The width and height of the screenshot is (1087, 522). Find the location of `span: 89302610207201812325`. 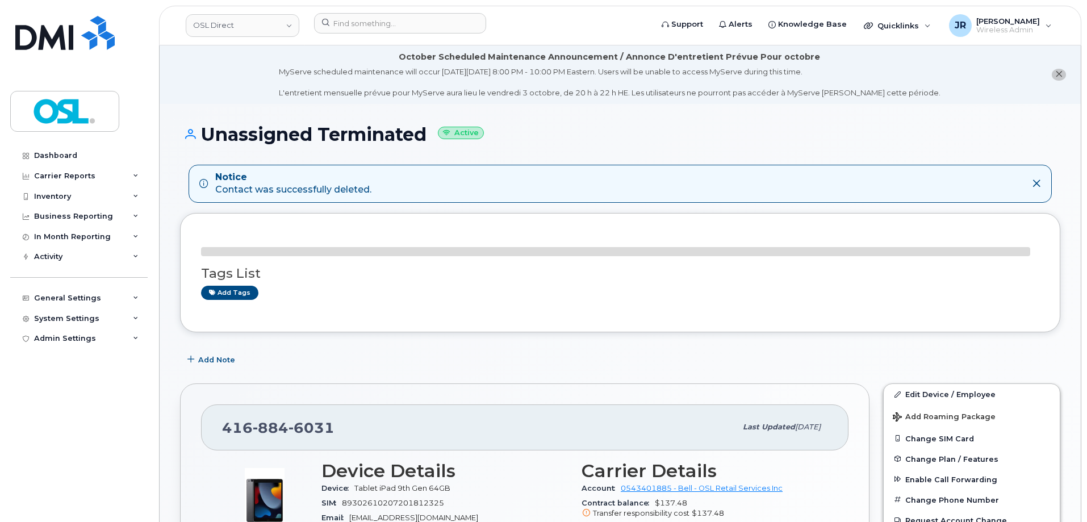

span: 89302610207201812325 is located at coordinates (393, 503).